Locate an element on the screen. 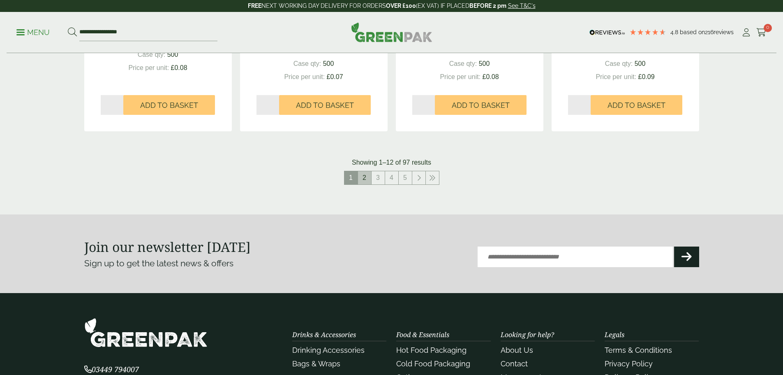  span: 0 is located at coordinates (768, 28).